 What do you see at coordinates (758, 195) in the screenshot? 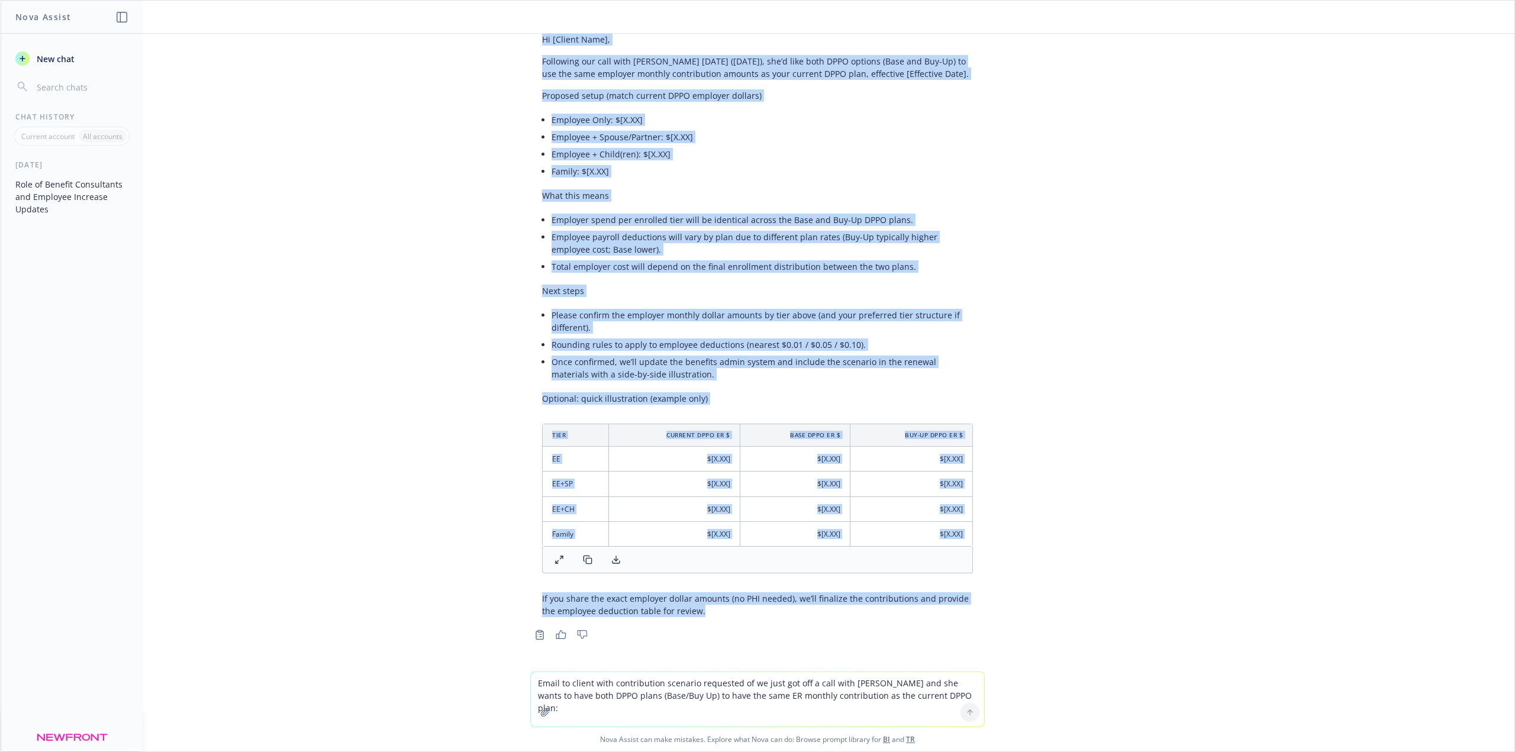
I see `p: What this means` at bounding box center [758, 195].